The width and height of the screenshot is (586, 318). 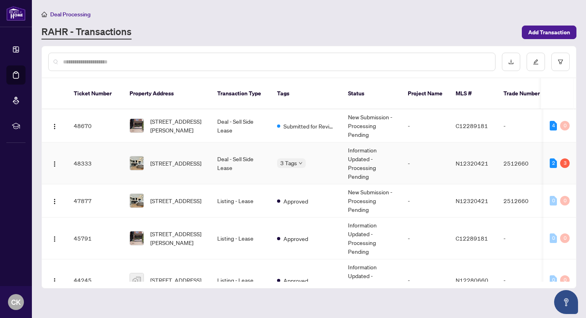 I want to click on td: 47877, so click(x=95, y=200).